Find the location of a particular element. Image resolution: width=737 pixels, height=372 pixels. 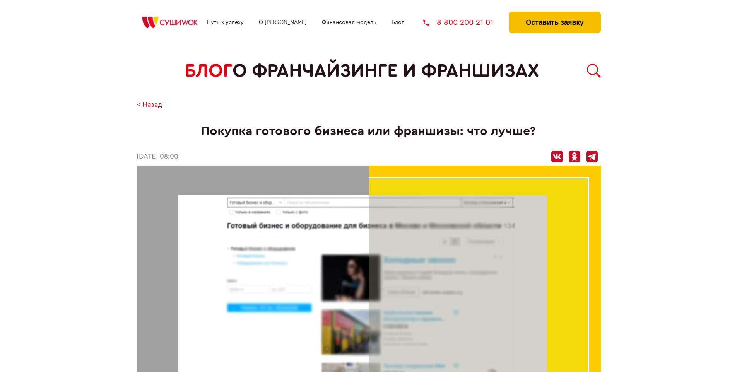

a: 8 800 200 21 01 is located at coordinates (458, 22).